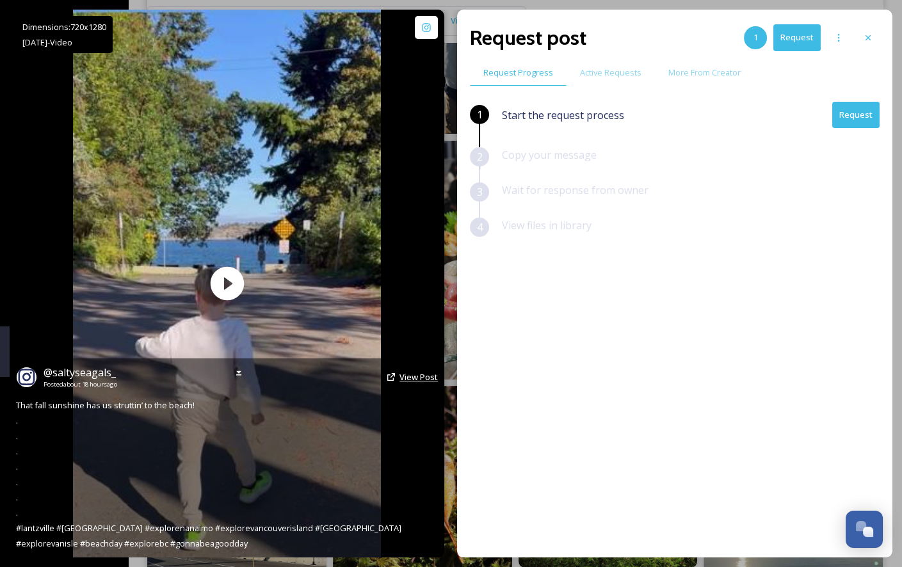  What do you see at coordinates (480, 157) in the screenshot?
I see `span: 2` at bounding box center [480, 157].